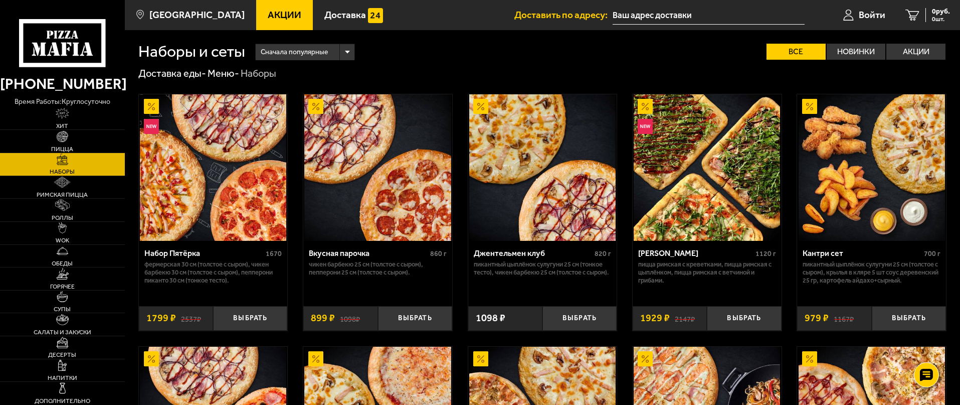 The image size is (960, 405). What do you see at coordinates (916, 52) in the screenshot?
I see `label: Акции` at bounding box center [916, 52].